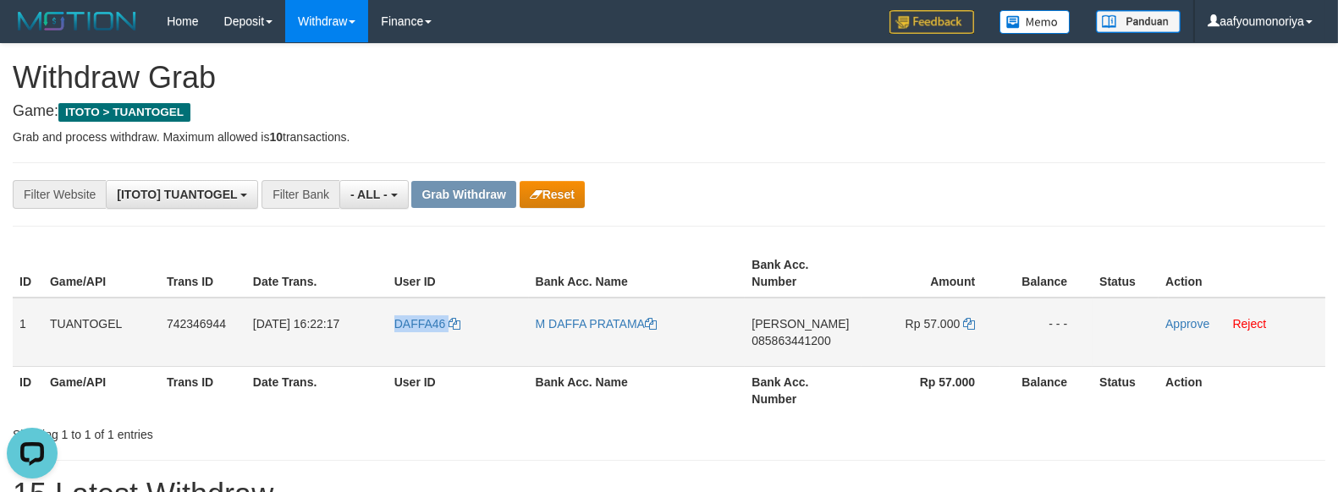  Describe the element at coordinates (668, 112) in the screenshot. I see `h4: Game:` at that location.